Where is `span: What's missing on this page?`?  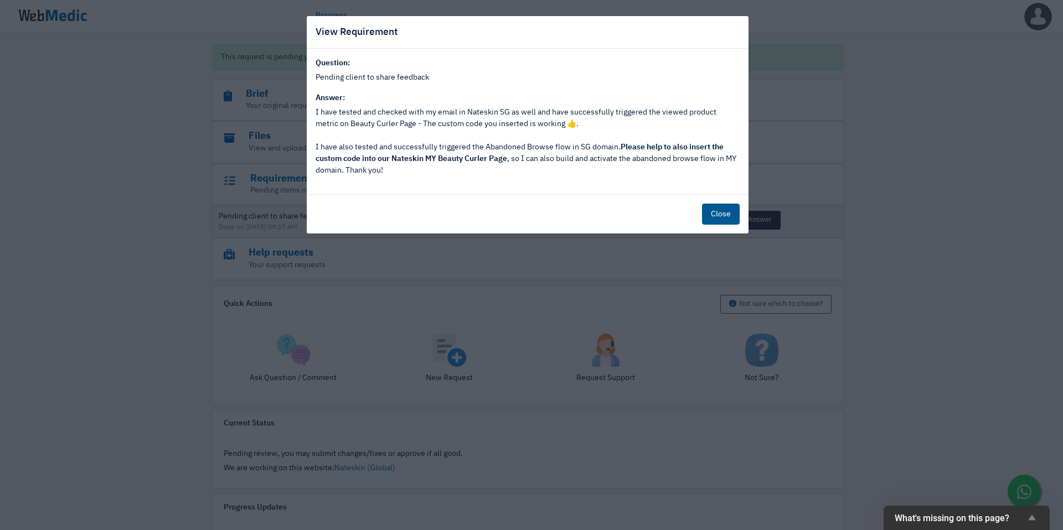
span: What's missing on this page? is located at coordinates (960, 518).